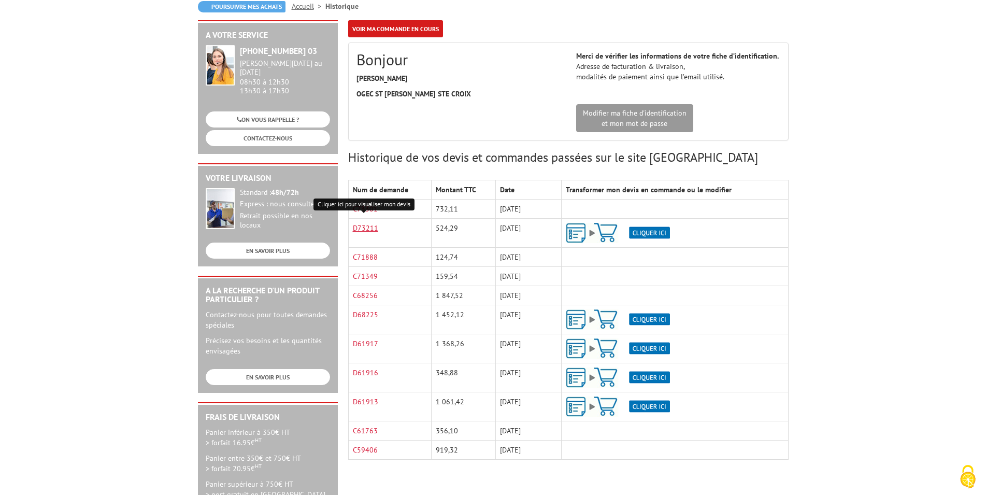 The width and height of the screenshot is (986, 495). Describe the element at coordinates (463, 431) in the screenshot. I see `td: 356,10` at that location.